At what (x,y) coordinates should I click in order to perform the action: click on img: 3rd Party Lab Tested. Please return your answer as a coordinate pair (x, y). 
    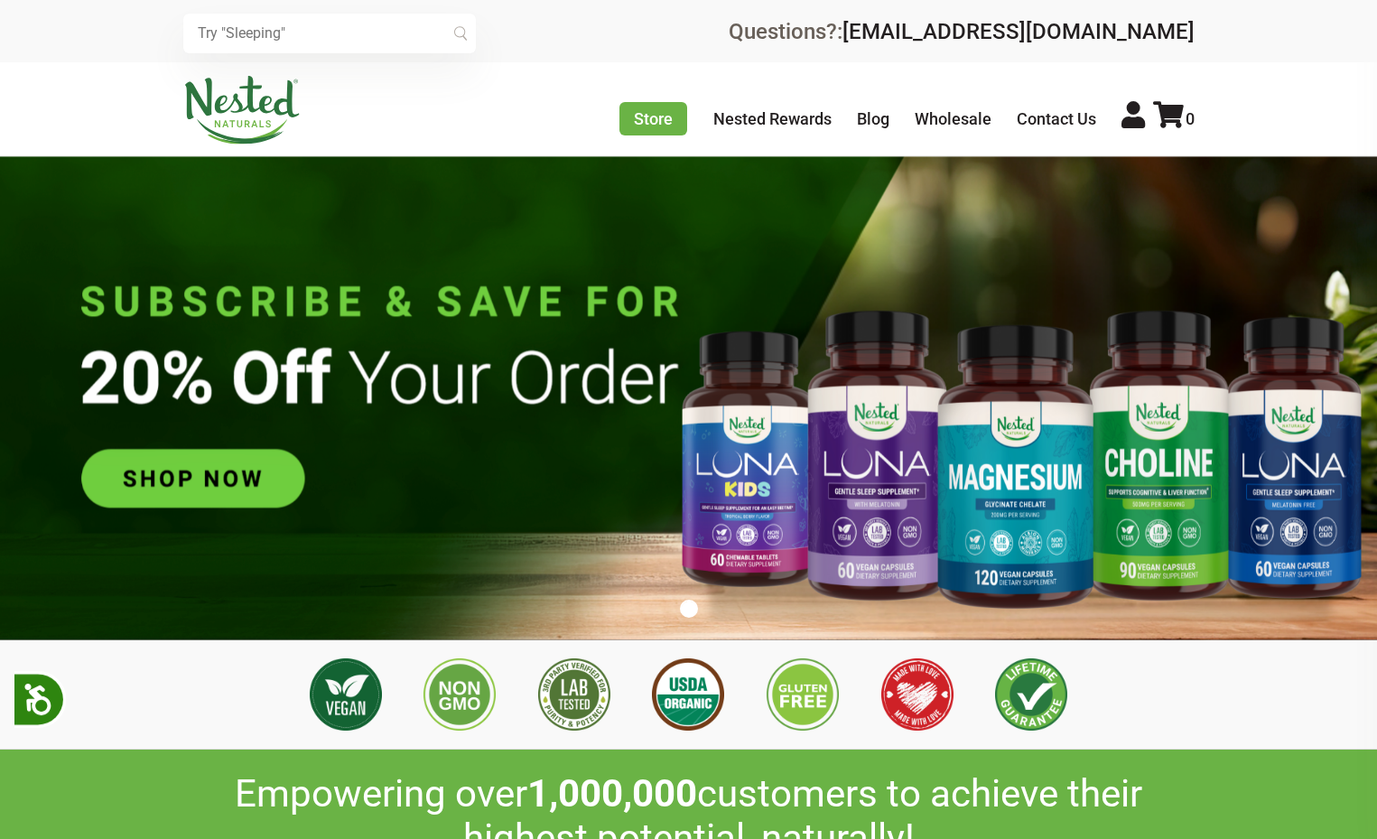
    Looking at the image, I should click on (574, 695).